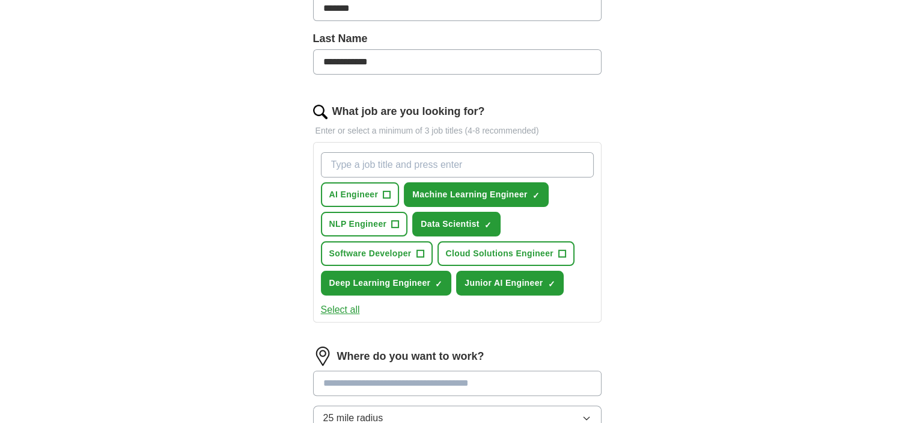  What do you see at coordinates (457, 130) in the screenshot?
I see `p: Enter or select a minimum of 3 job titles (4-8 recommended)` at bounding box center [457, 130].